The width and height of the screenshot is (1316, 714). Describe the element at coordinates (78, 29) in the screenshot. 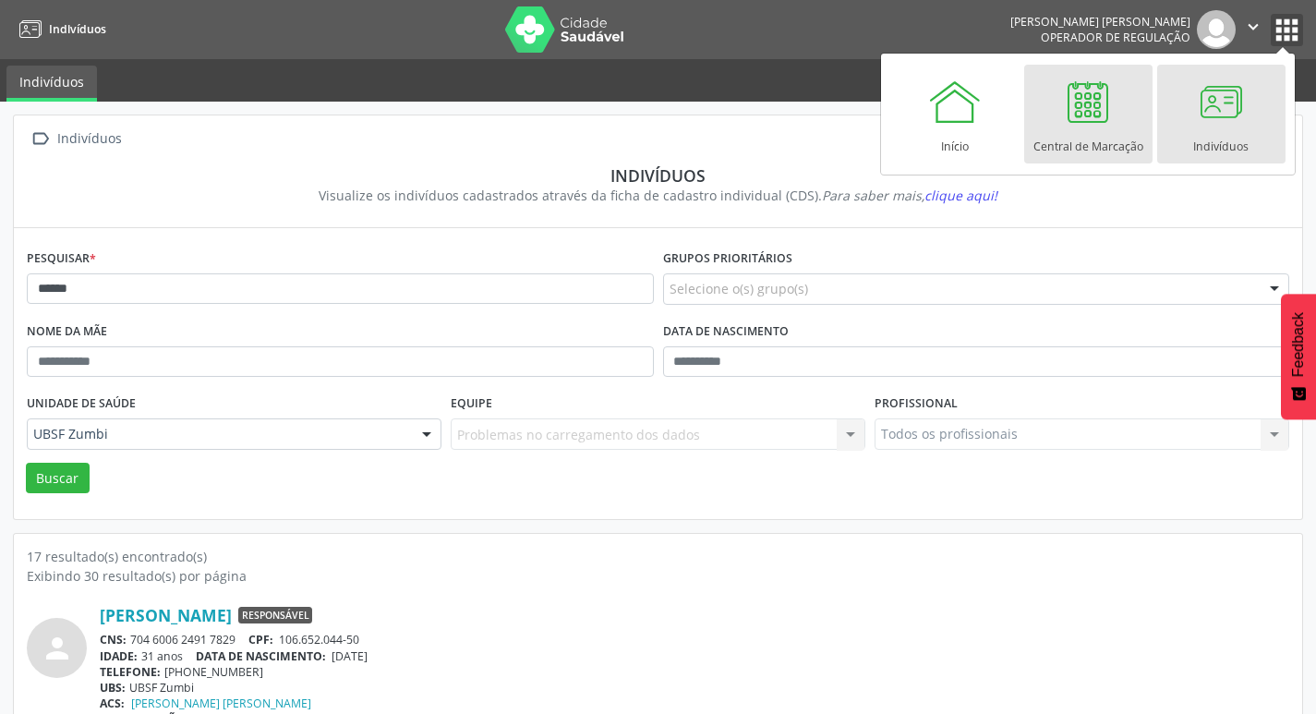

I see `span: Indivíduos` at that location.